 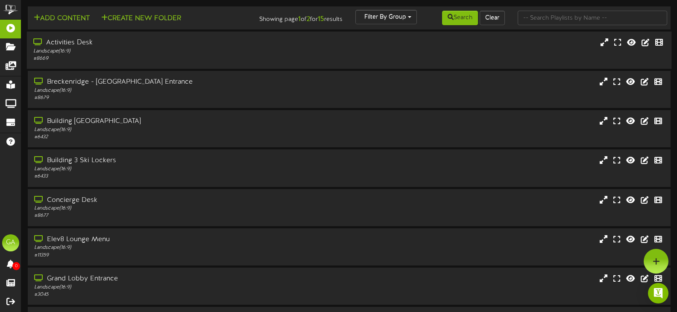 What do you see at coordinates (295, 17) in the screenshot?
I see `div: Showing page of for results` at bounding box center [295, 17].